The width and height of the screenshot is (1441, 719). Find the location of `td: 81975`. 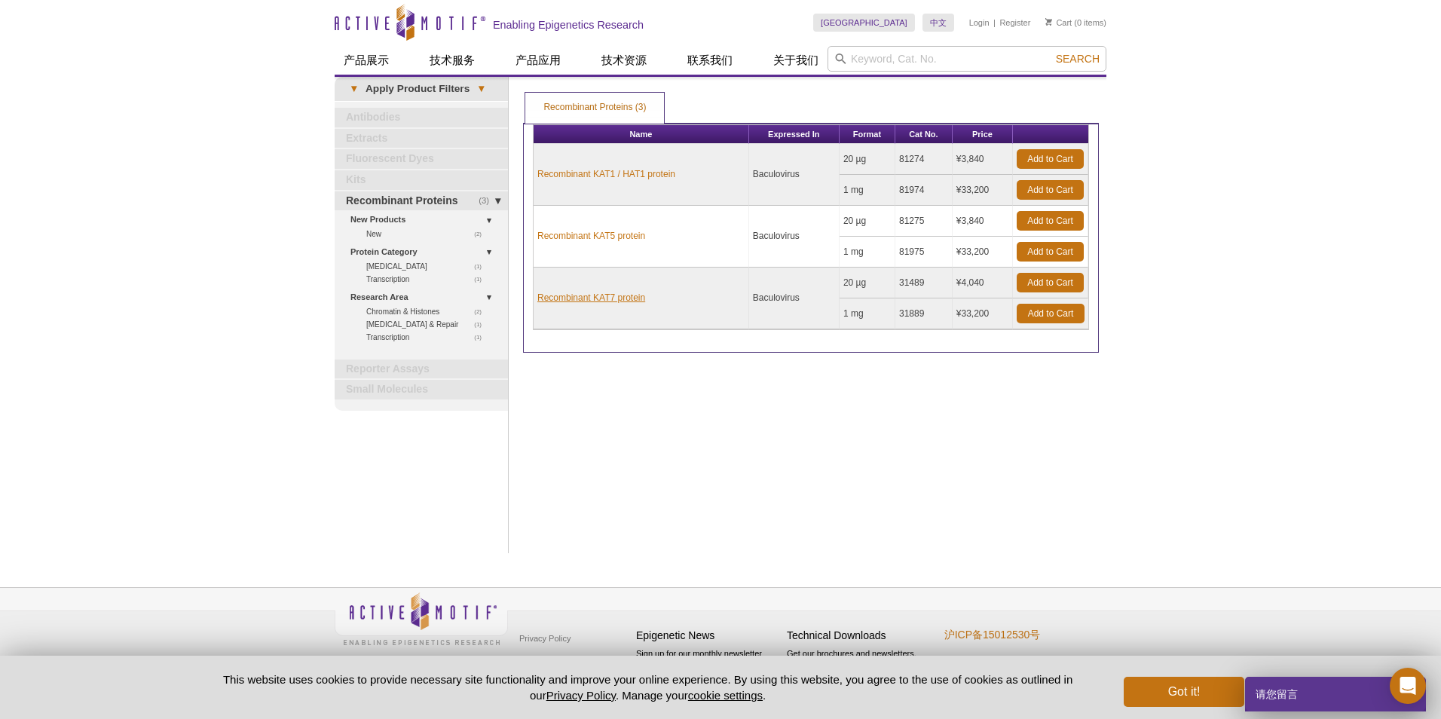

td: 81975 is located at coordinates (924, 252).